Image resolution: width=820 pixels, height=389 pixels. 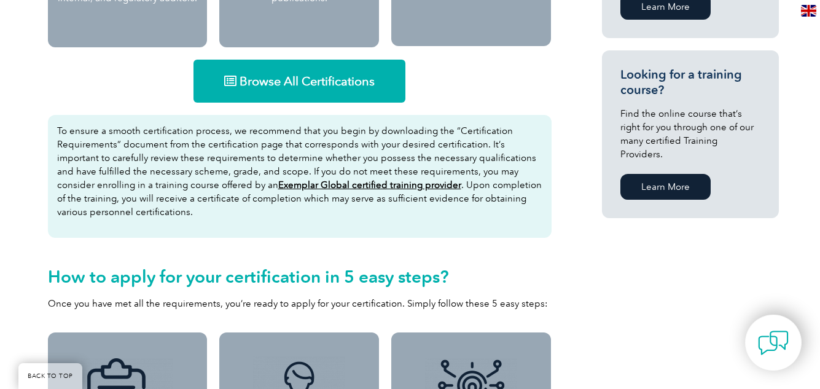 I want to click on a: Browse All Certifications, so click(x=299, y=81).